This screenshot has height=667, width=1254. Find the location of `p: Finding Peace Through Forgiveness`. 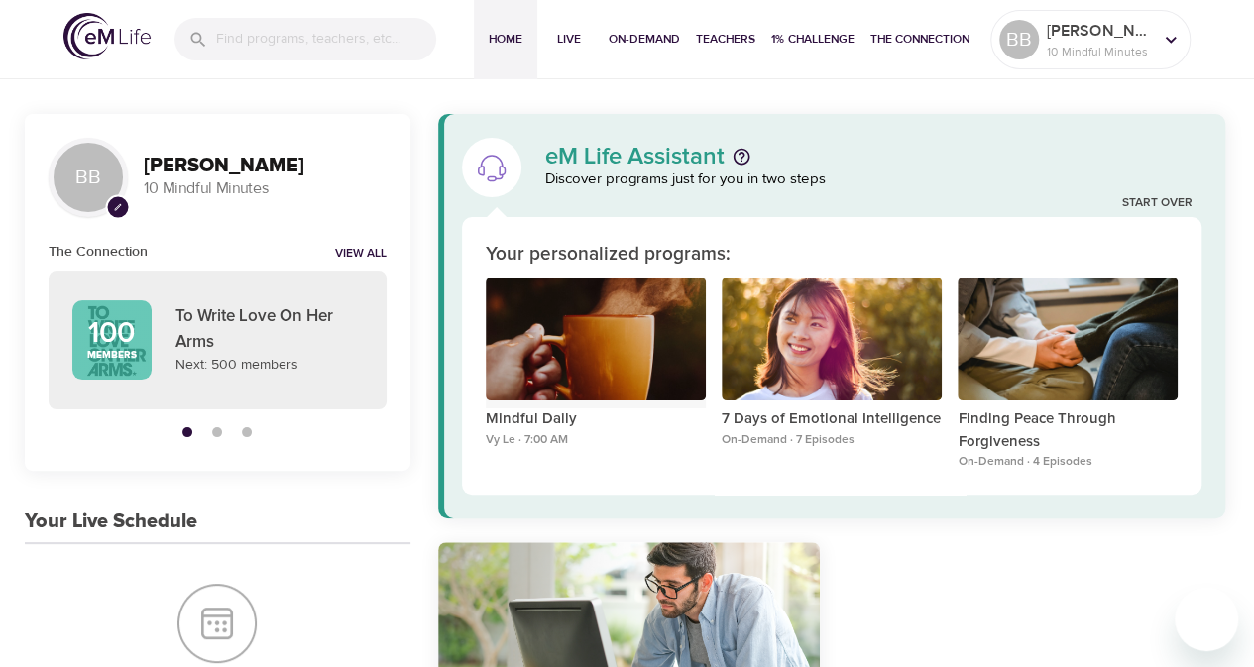

p: Finding Peace Through Forgiveness is located at coordinates (1068, 430).